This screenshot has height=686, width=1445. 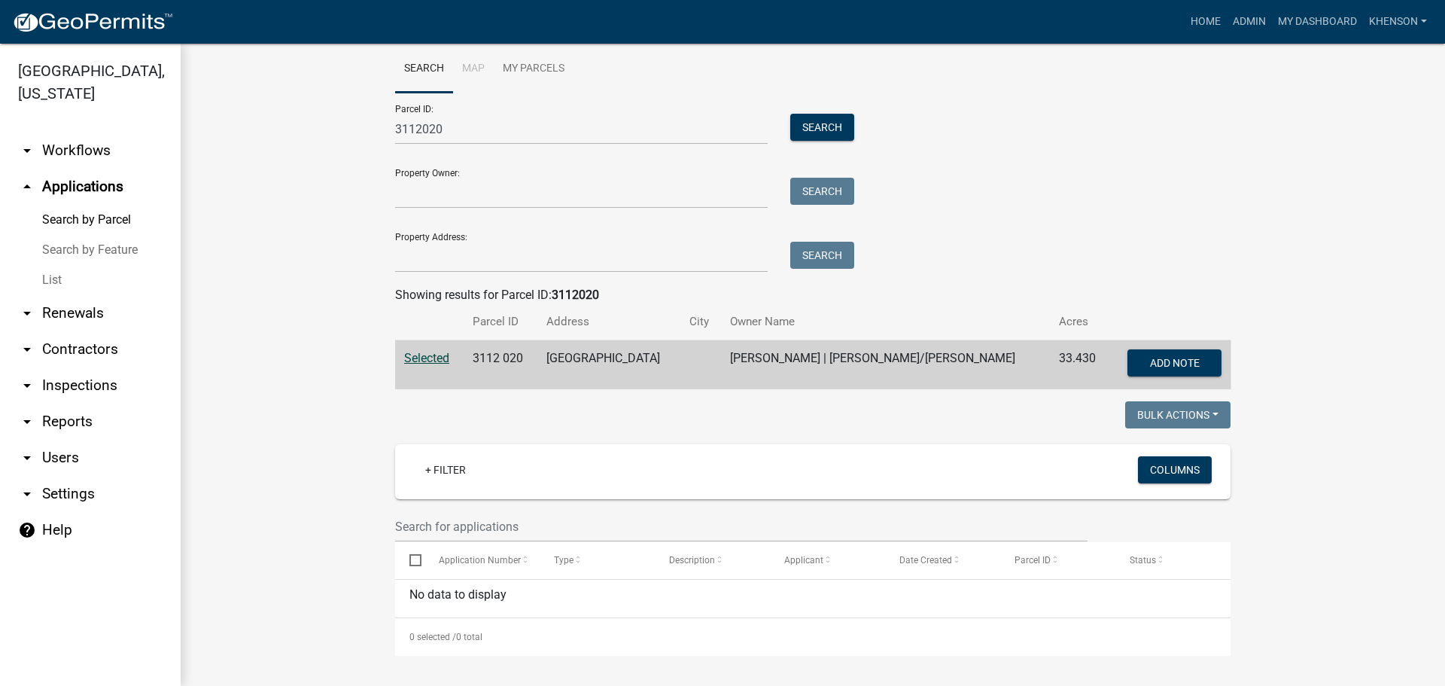 What do you see at coordinates (804, 560) in the screenshot?
I see `span: Applicant` at bounding box center [804, 560].